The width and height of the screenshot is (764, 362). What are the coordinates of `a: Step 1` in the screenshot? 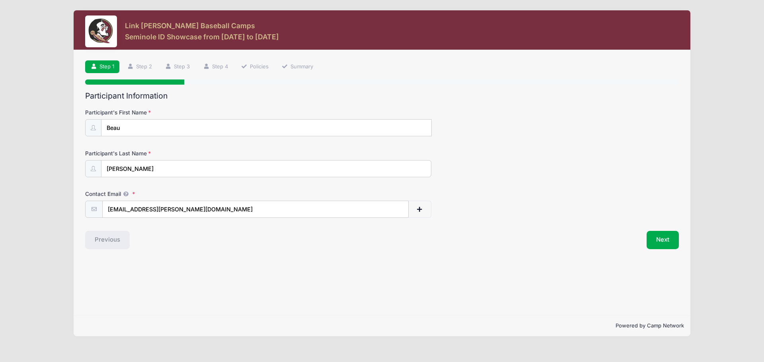 It's located at (102, 67).